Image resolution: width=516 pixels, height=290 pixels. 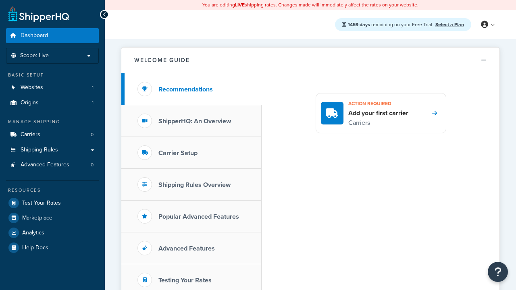 I want to click on li: Analytics, so click(x=52, y=233).